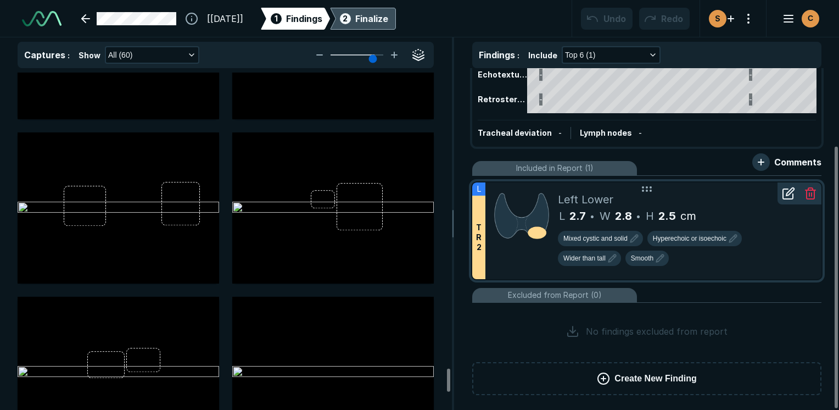 The image size is (839, 410). Describe the element at coordinates (580, 55) in the screenshot. I see `span: Top 6 (1)` at that location.